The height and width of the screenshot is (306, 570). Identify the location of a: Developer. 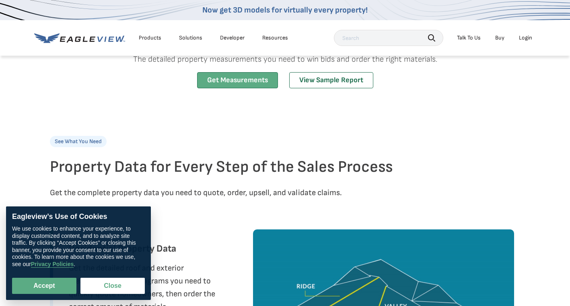
(232, 38).